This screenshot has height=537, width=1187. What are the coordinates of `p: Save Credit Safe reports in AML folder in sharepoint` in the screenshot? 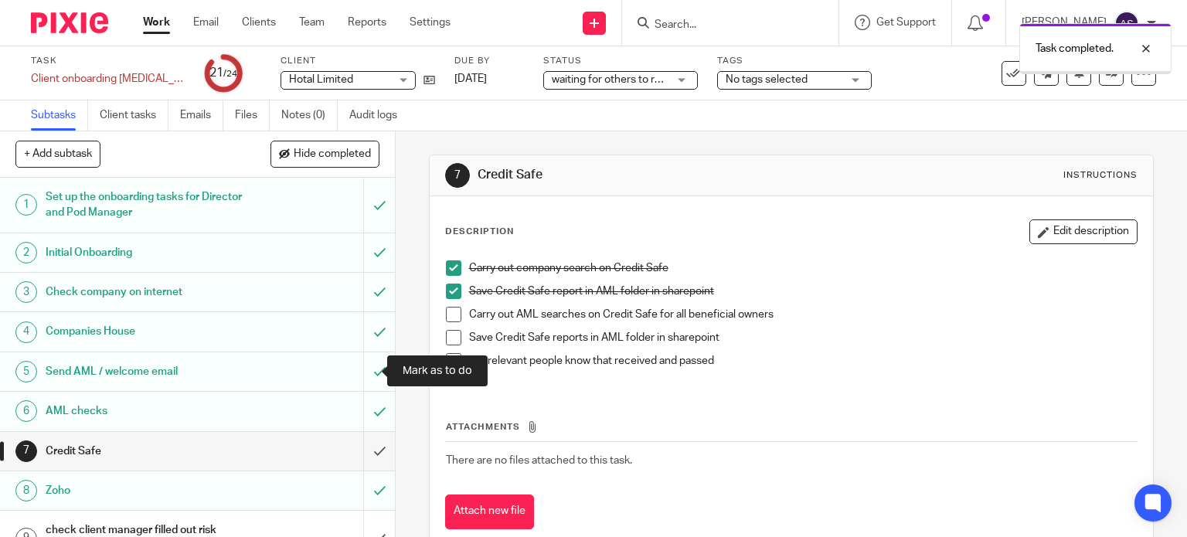 It's located at (803, 338).